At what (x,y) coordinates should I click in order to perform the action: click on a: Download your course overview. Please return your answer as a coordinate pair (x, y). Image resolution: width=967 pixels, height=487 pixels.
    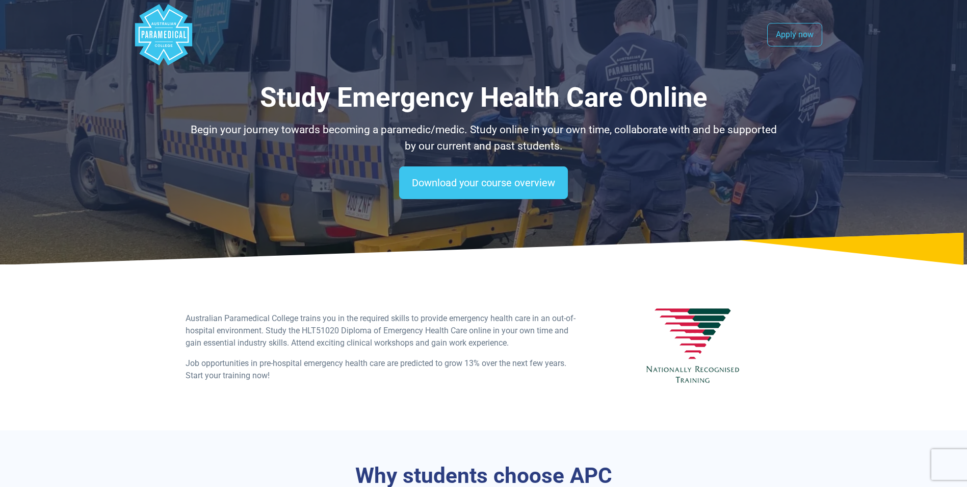
    Looking at the image, I should click on (483, 183).